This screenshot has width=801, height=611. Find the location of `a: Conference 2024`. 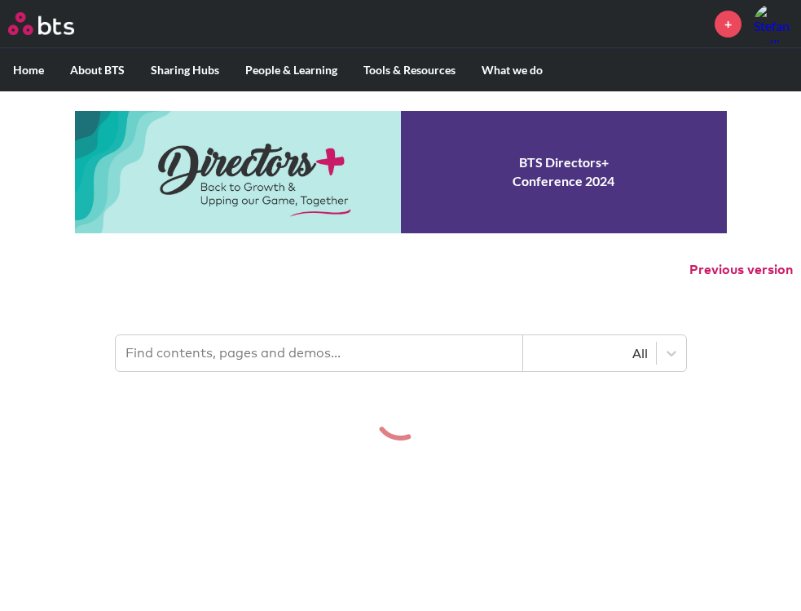

a: Conference 2024 is located at coordinates (401, 172).